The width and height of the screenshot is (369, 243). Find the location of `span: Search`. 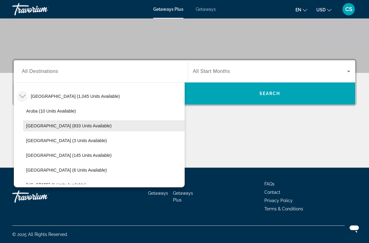

span: Search is located at coordinates (270, 94).